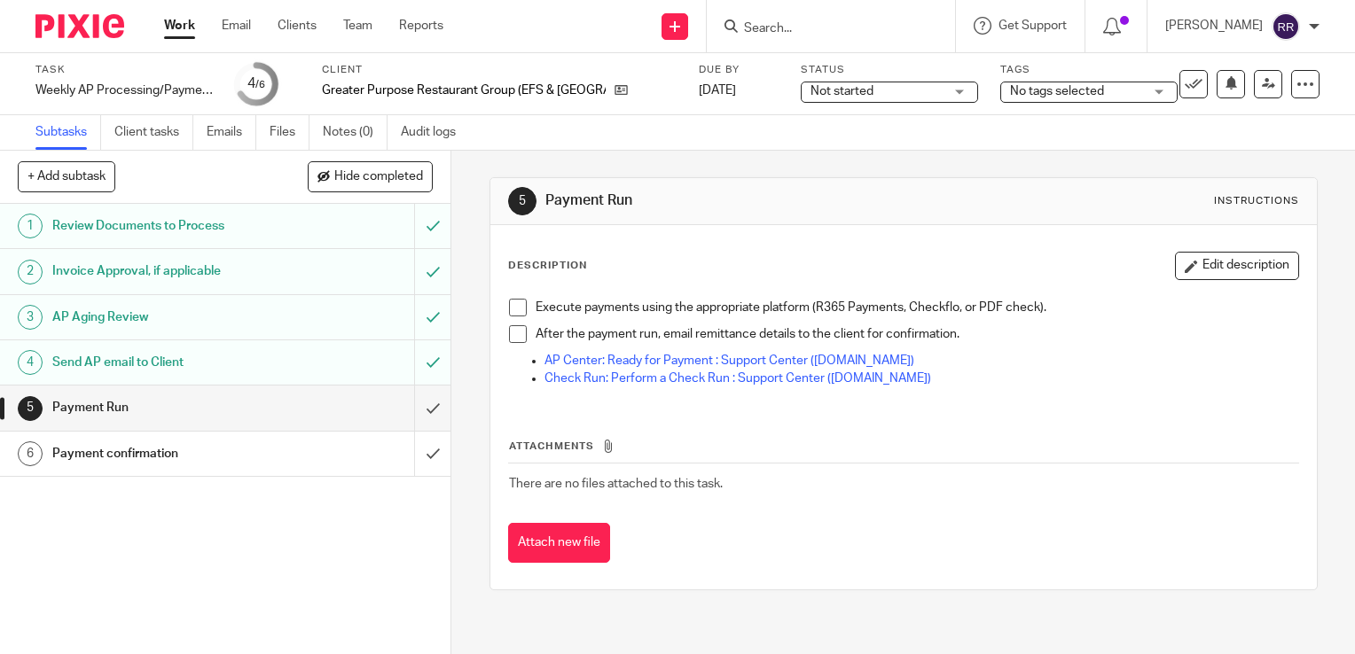 The width and height of the screenshot is (1355, 654). I want to click on span: Not started, so click(841, 91).